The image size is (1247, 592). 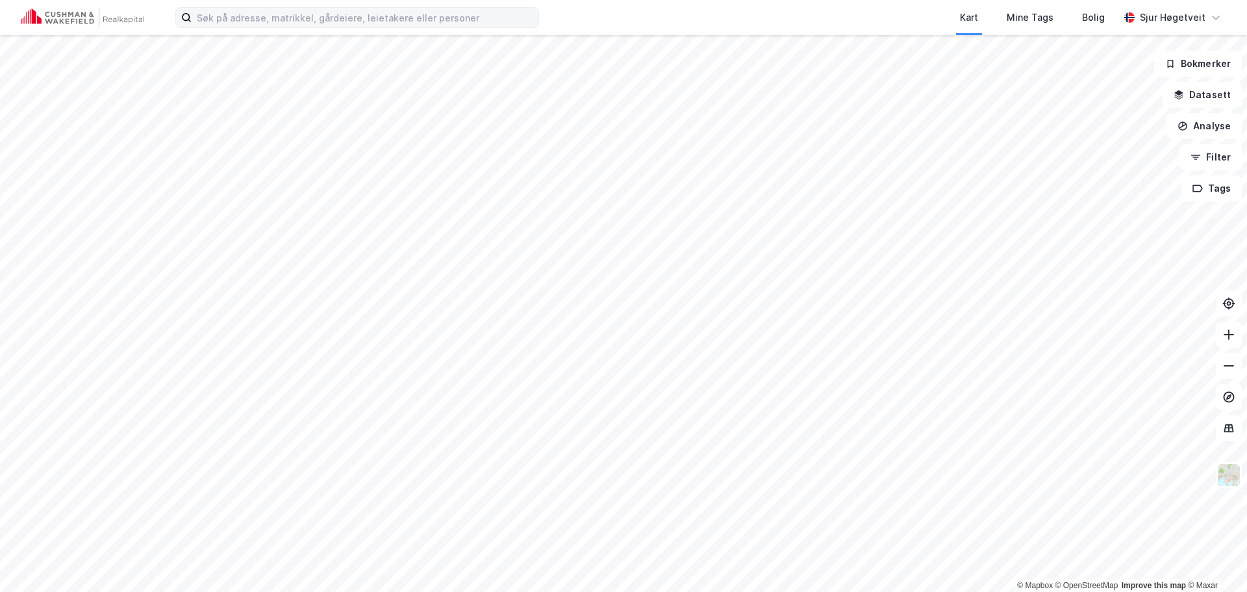 I want to click on div: Sjur Høgetveit, so click(x=1172, y=18).